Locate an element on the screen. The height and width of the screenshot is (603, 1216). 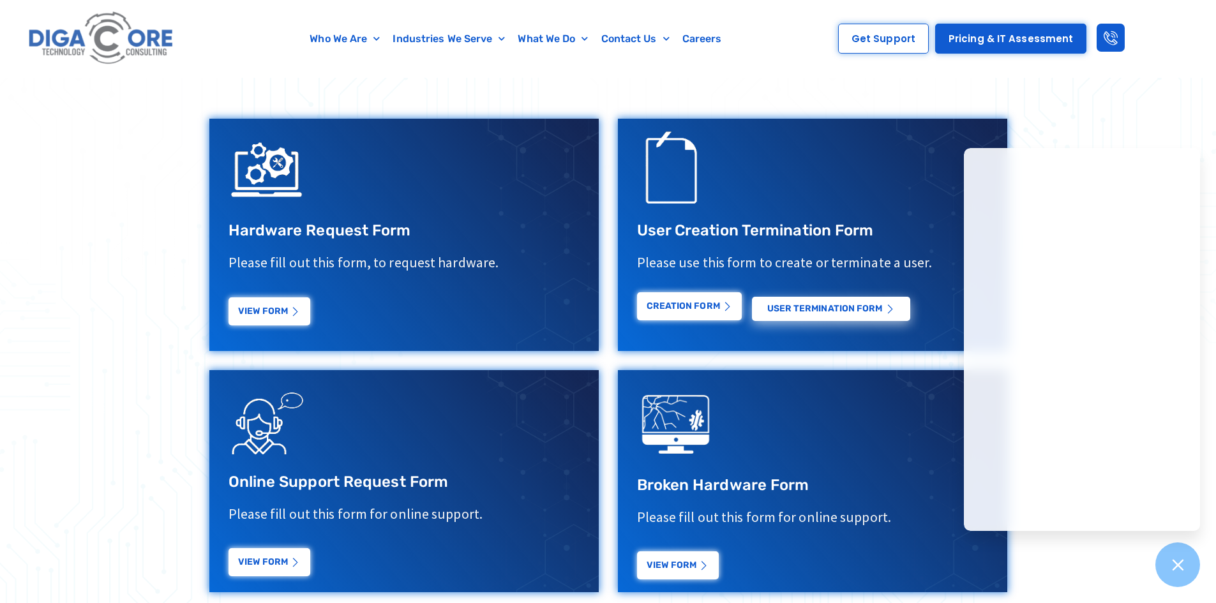
a: Who We Are is located at coordinates (345, 39).